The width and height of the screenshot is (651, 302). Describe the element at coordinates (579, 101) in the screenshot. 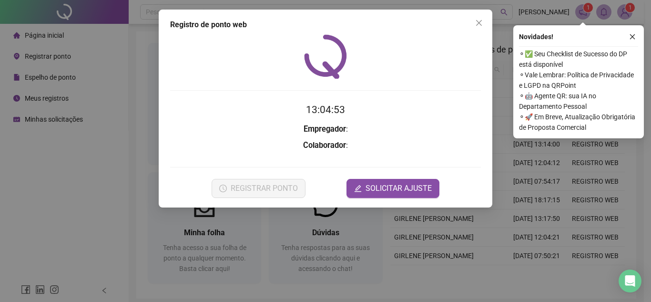

I see `span: ⚬ 🤖 Agente QR: sua IA no Departamento Pessoal` at that location.